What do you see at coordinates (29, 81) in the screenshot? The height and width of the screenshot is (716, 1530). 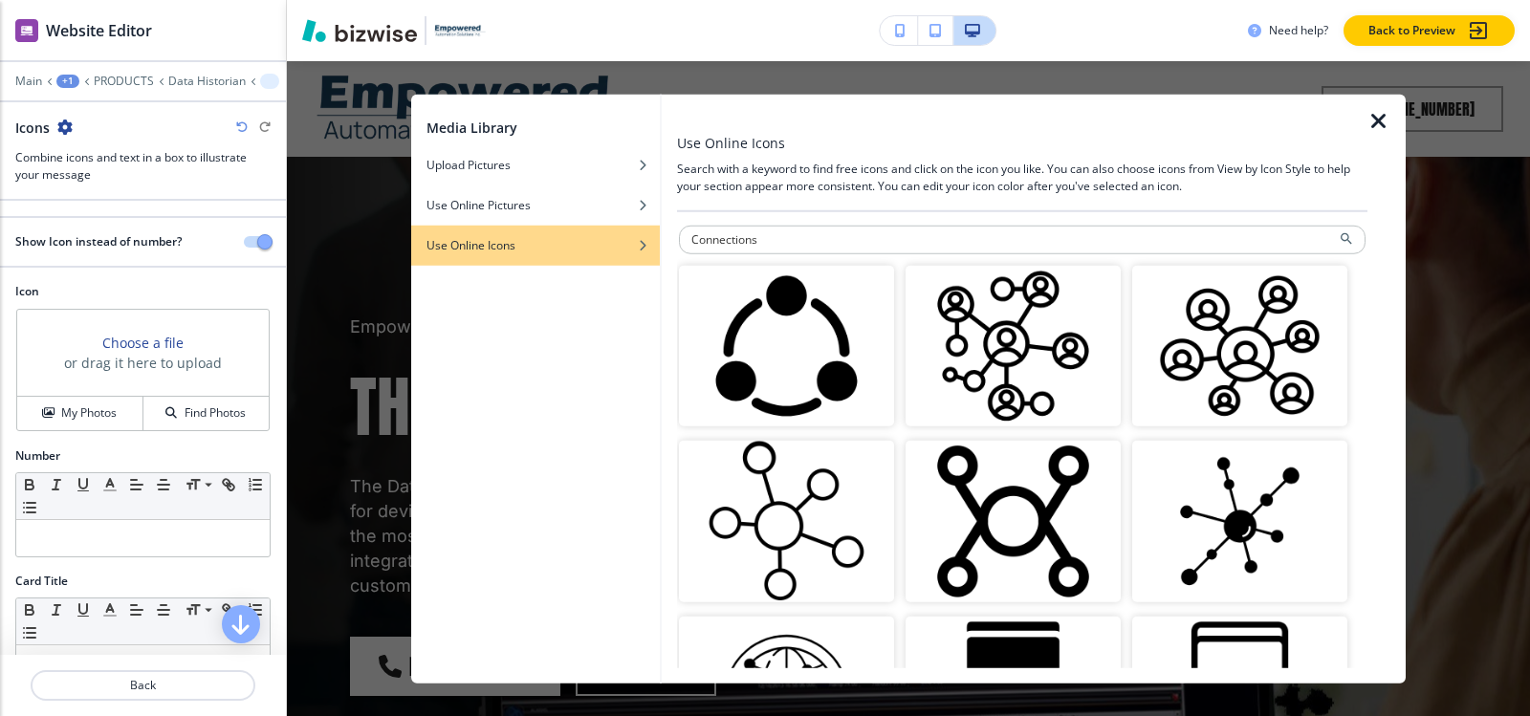 I see `p: Main` at bounding box center [29, 81].